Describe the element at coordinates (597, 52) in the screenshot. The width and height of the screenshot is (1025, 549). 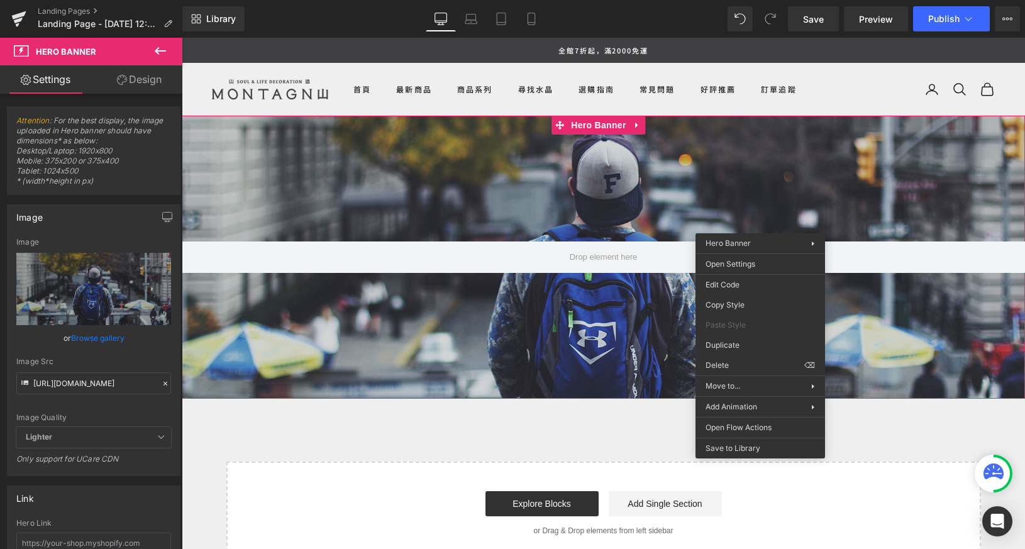
I see `a: 訂單追蹤` at that location.